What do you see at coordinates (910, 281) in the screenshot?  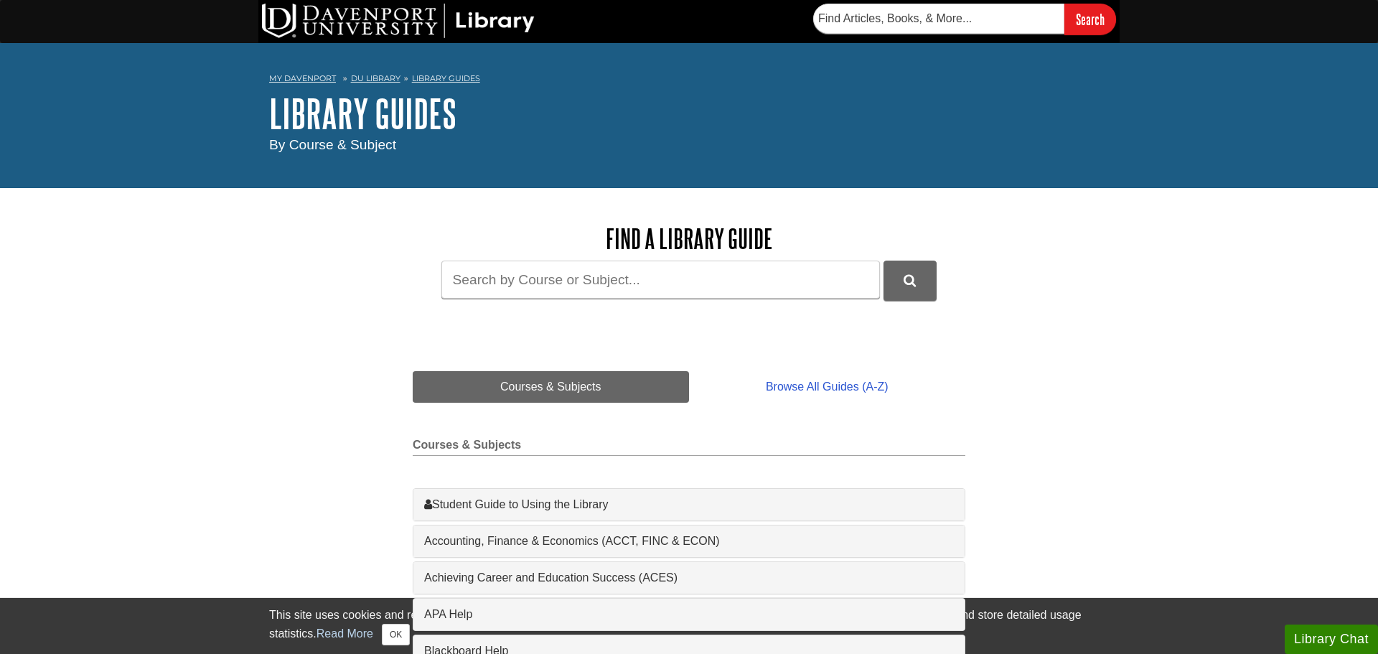 I see `i: Search Library Guides` at bounding box center [910, 281].